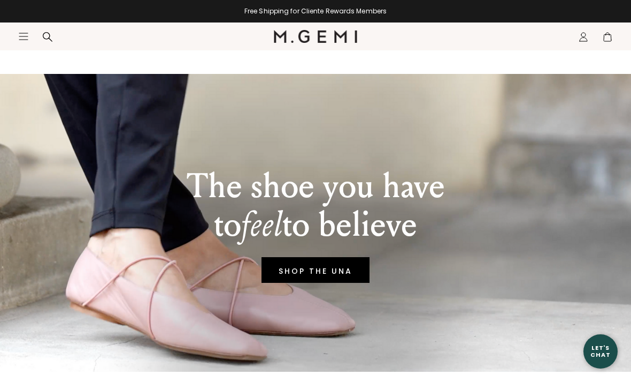  What do you see at coordinates (316, 186) in the screenshot?
I see `p: The shoe you have` at bounding box center [316, 186].